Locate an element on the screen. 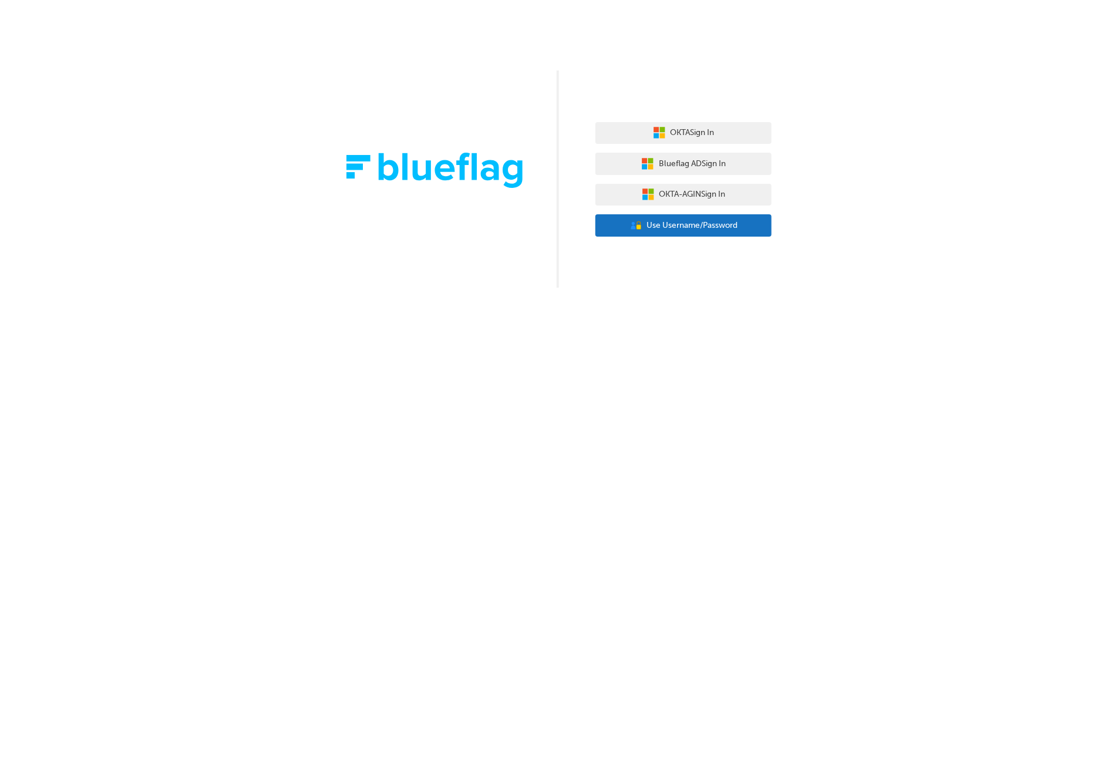 Image resolution: width=1118 pixels, height=778 pixels. span: OKTA-AGIN Sign In is located at coordinates (692, 194).